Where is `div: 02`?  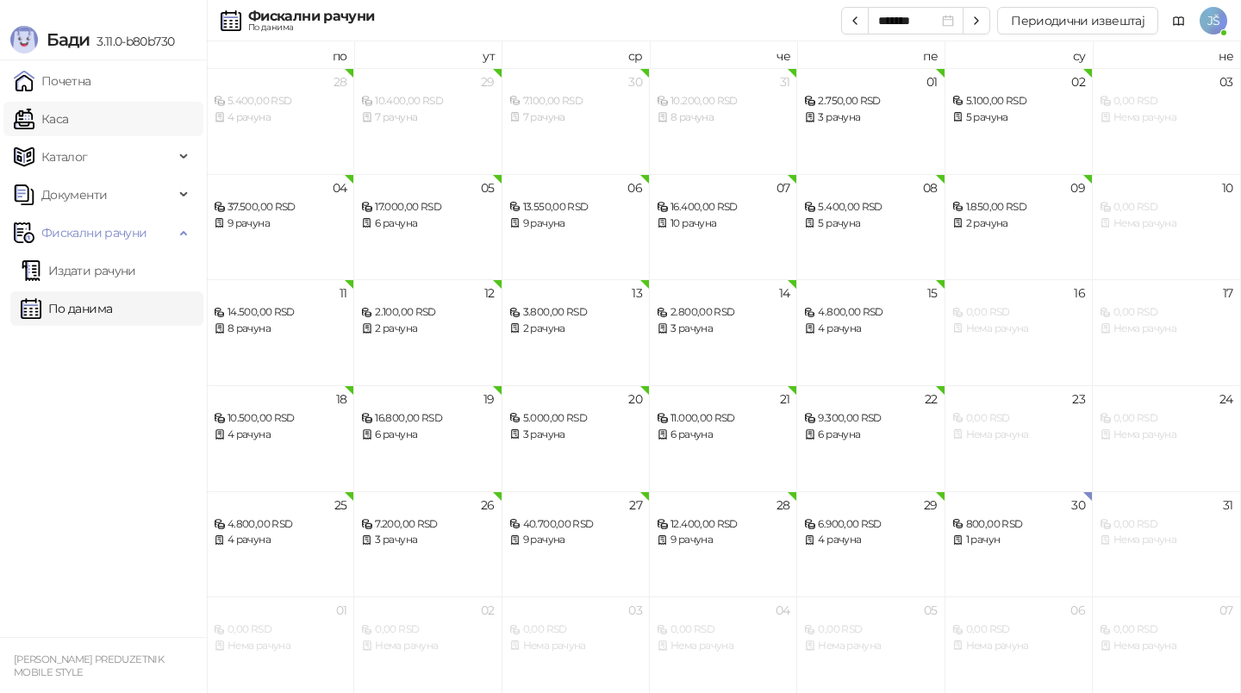
div: 02 is located at coordinates (488, 610).